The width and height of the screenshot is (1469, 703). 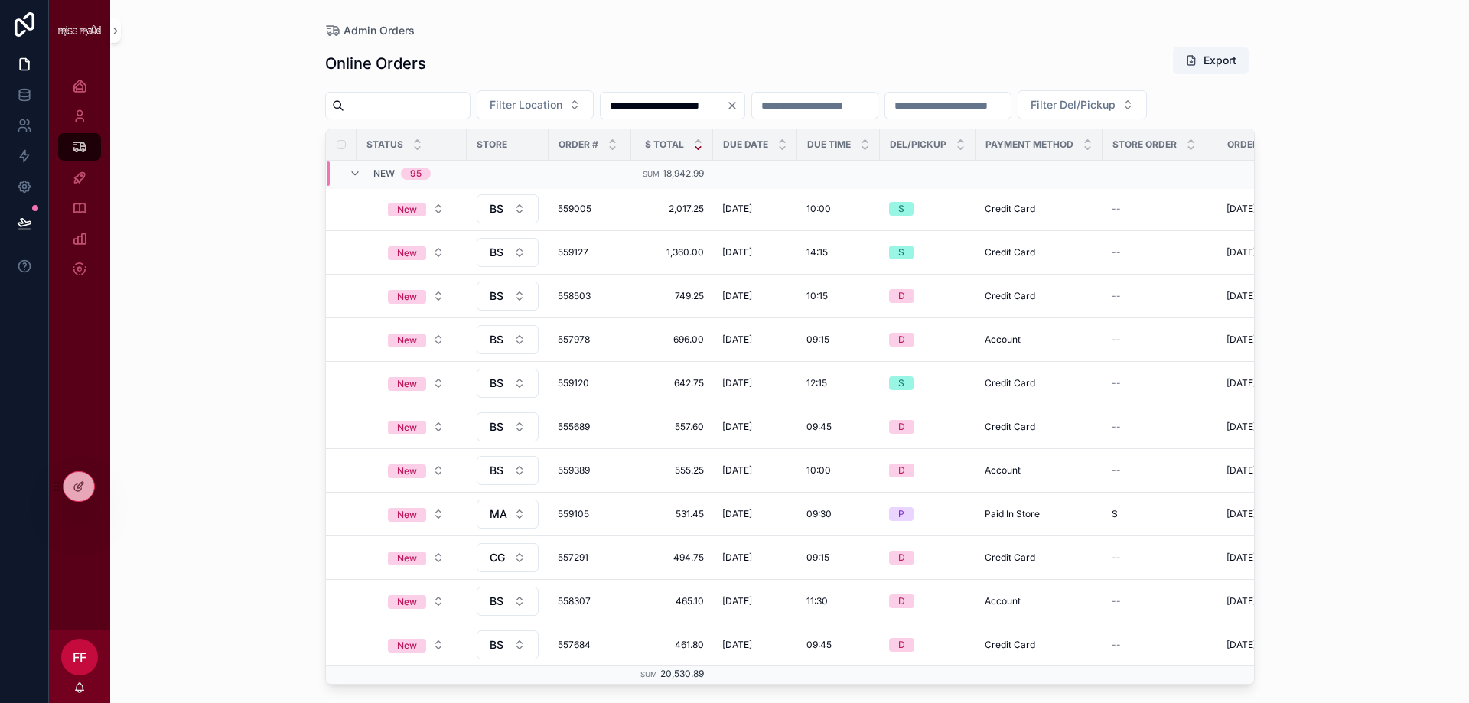 What do you see at coordinates (672, 471) in the screenshot?
I see `span: 555.25` at bounding box center [672, 471].